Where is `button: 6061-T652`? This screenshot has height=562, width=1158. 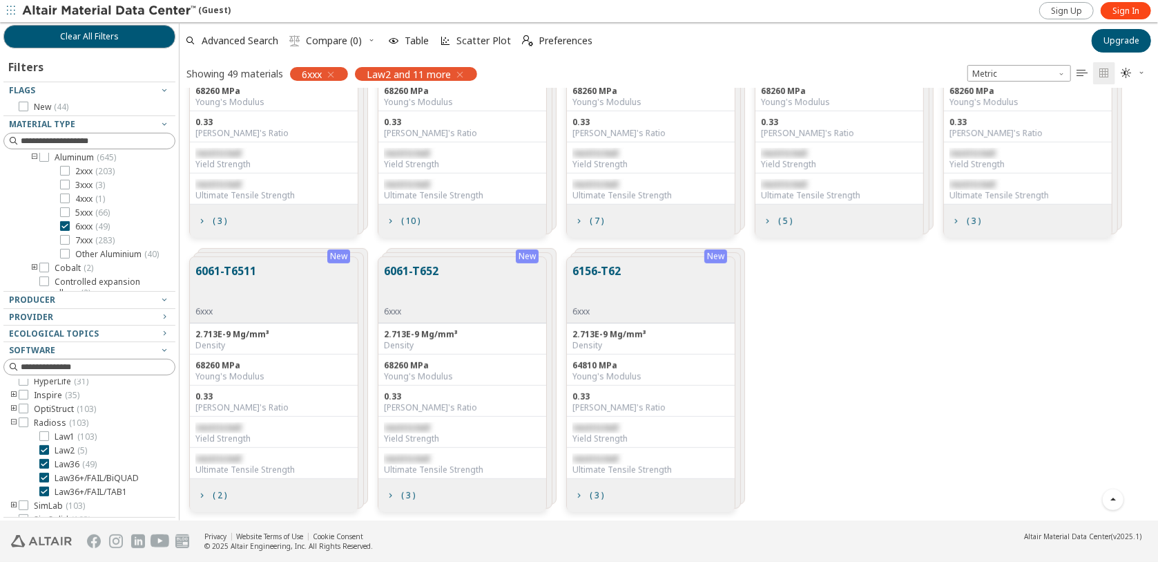
button: 6061-T652 is located at coordinates (411, 284).